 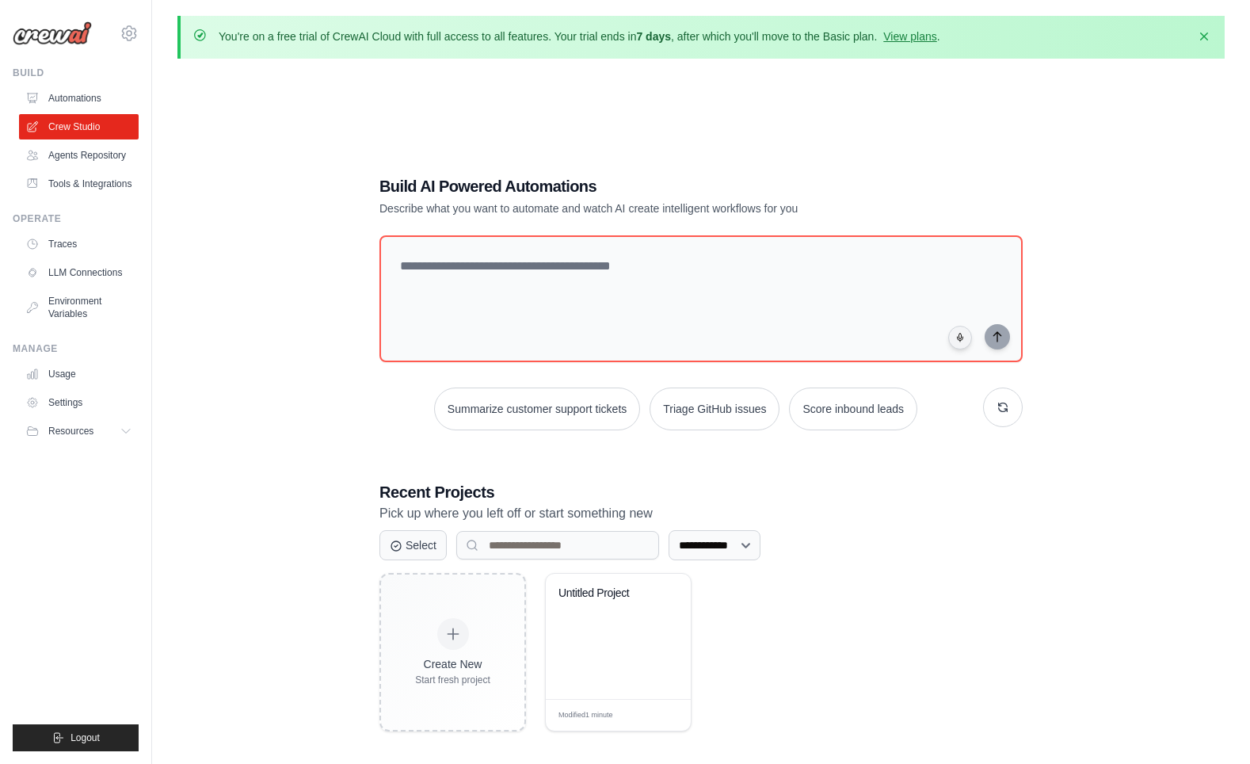 I want to click on a: View plans, so click(x=909, y=36).